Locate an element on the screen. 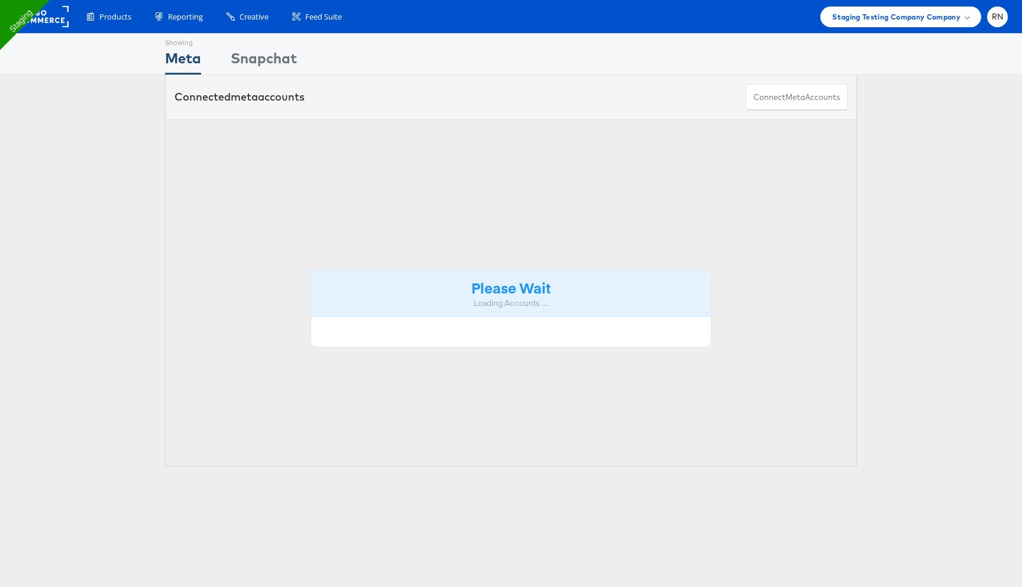  div: Connected accounts is located at coordinates (239, 97).